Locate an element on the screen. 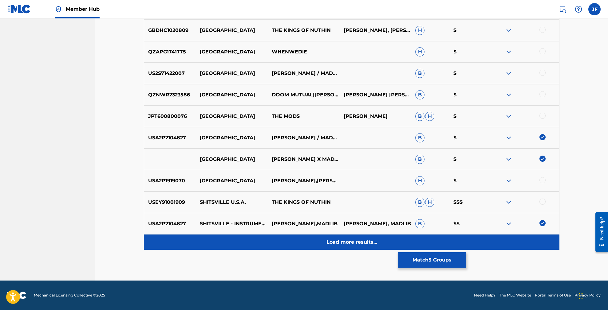  img: search is located at coordinates (563, 9).